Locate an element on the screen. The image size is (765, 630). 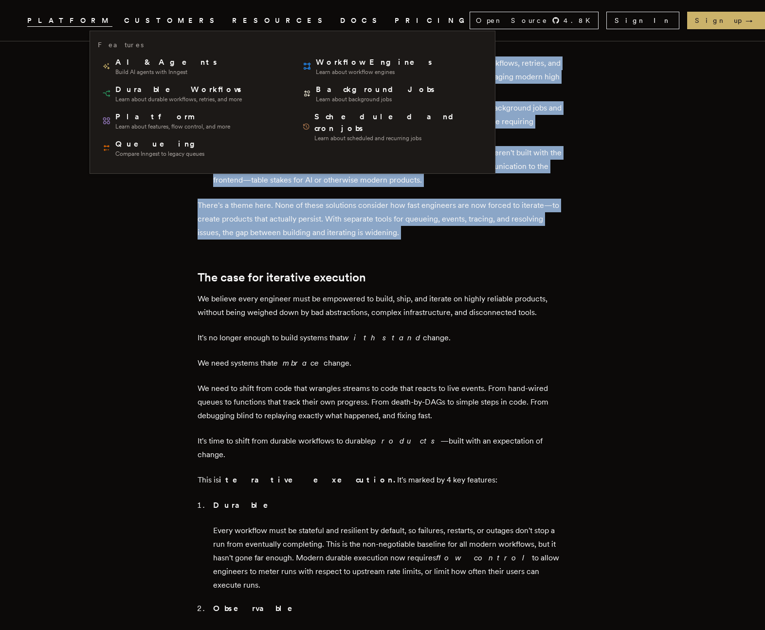
a: PlatformLearn about features, flow control, and more is located at coordinates (192, 121).